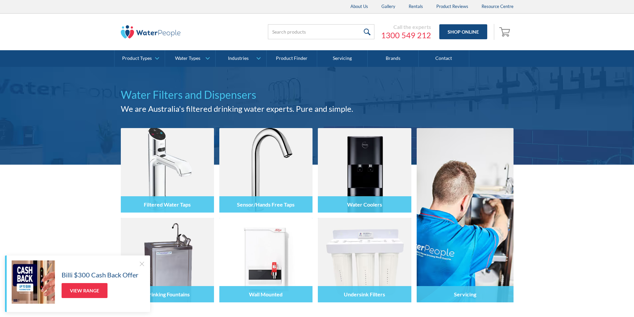  What do you see at coordinates (167, 170) in the screenshot?
I see `a: Filtered Water Taps` at bounding box center [167, 170].